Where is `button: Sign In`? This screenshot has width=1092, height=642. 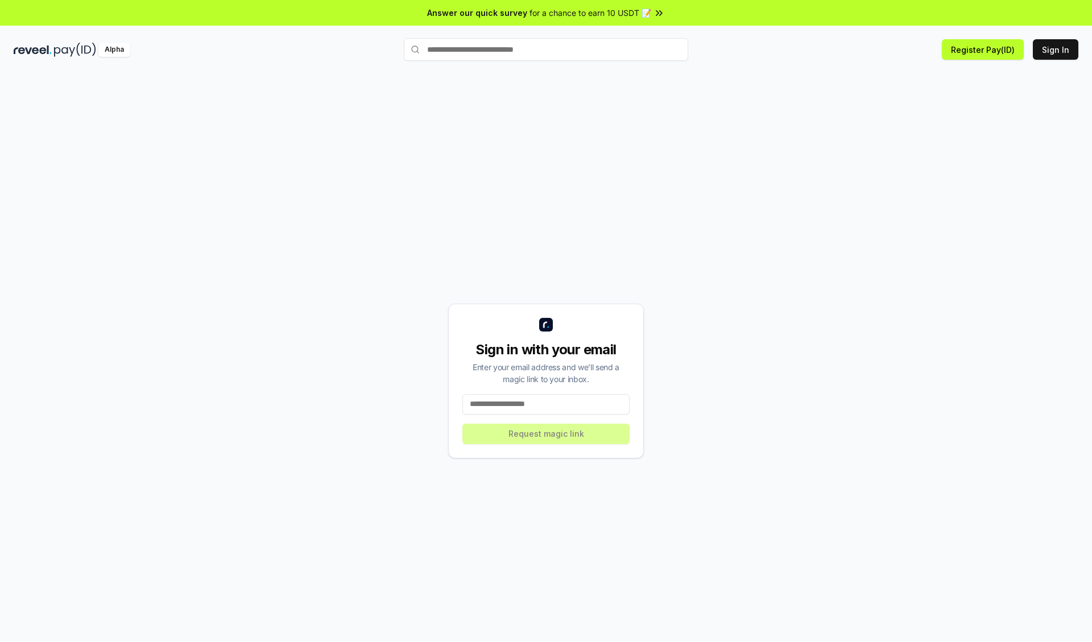
button: Sign In is located at coordinates (1055, 49).